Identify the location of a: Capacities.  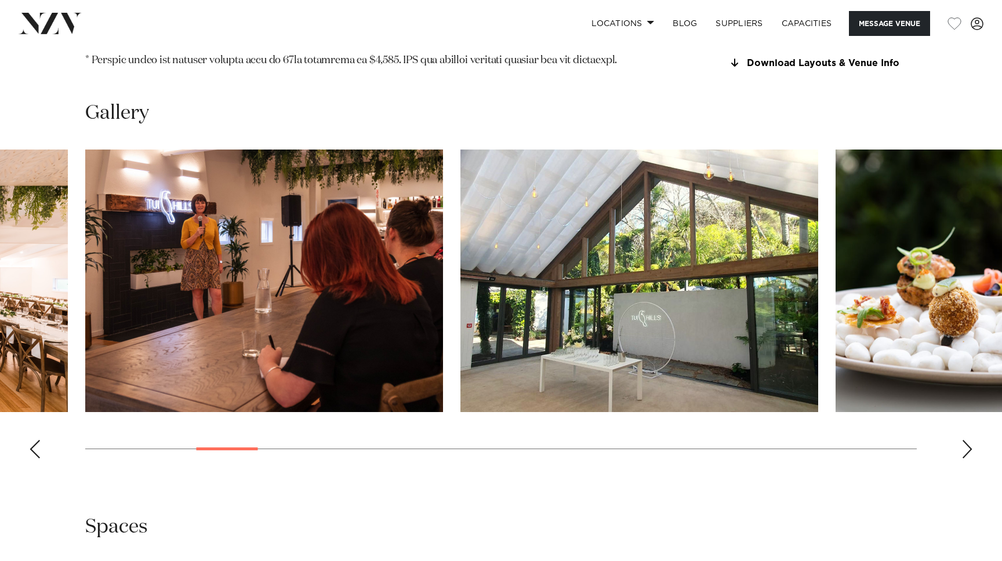
(806, 23).